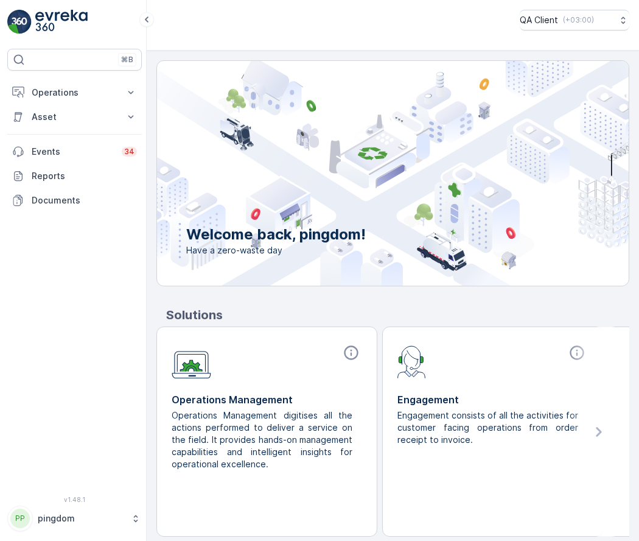 This screenshot has width=639, height=541. I want to click on p: ⌘B, so click(127, 60).